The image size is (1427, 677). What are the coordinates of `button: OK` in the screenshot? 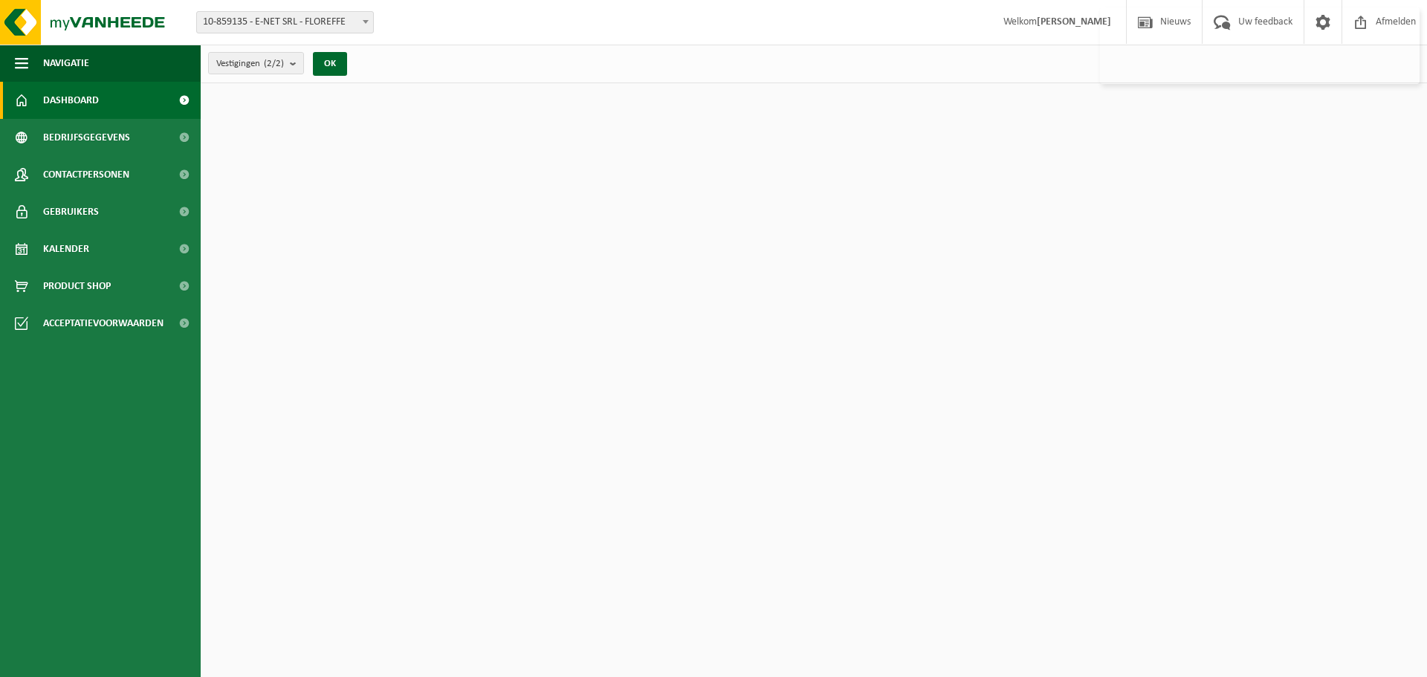 It's located at (330, 64).